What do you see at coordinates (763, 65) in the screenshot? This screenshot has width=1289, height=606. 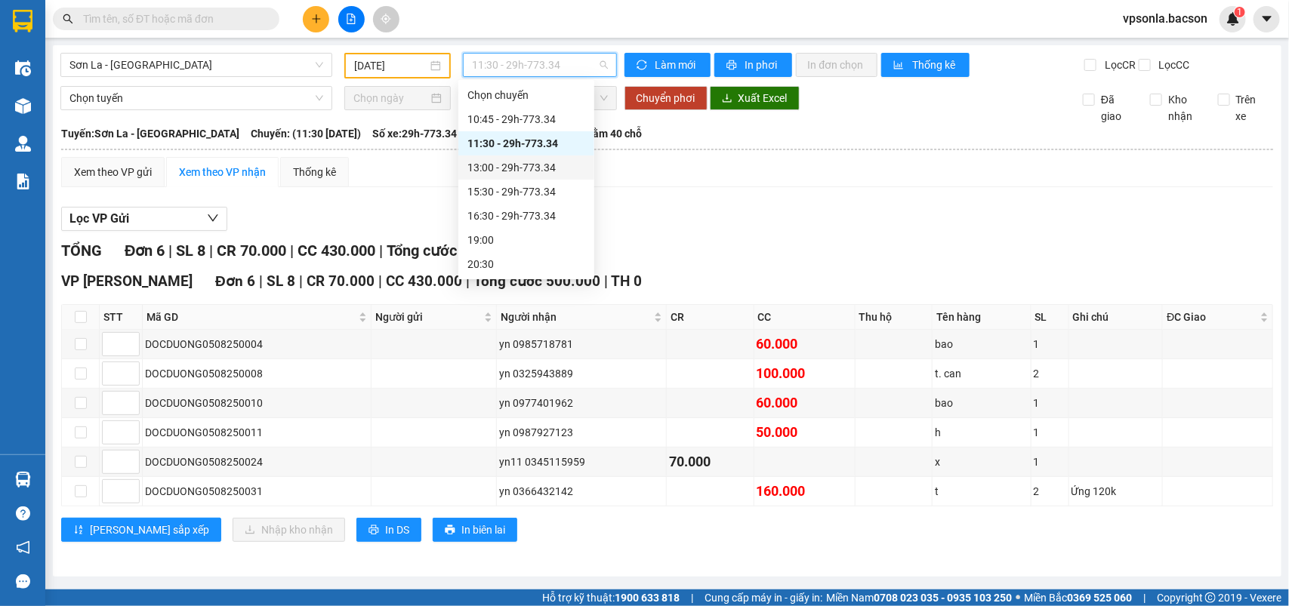 I see `span: In phơi` at bounding box center [763, 65].